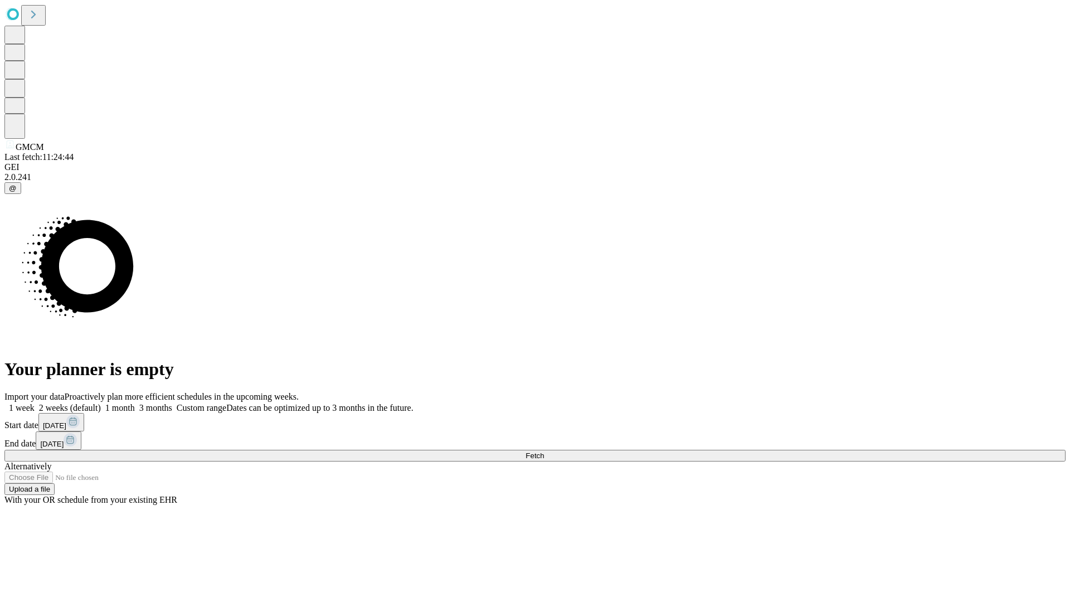 Image resolution: width=1070 pixels, height=602 pixels. What do you see at coordinates (35, 396) in the screenshot?
I see `span: Import your data` at bounding box center [35, 396].